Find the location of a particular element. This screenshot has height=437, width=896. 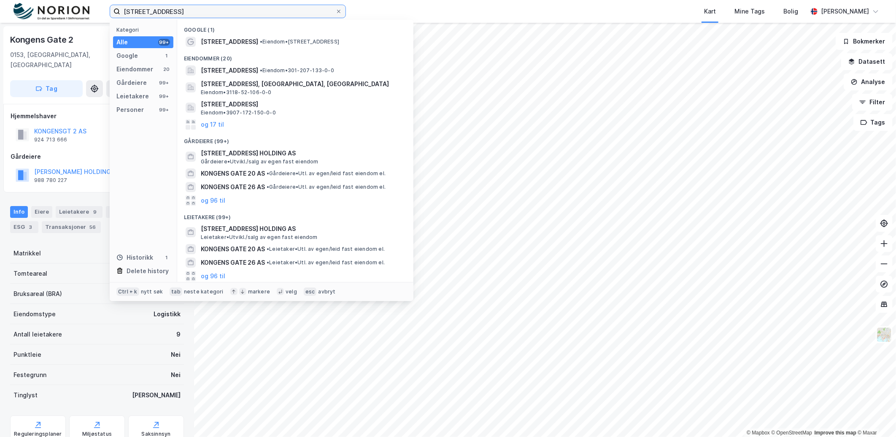

div: avbryt is located at coordinates (327, 292).